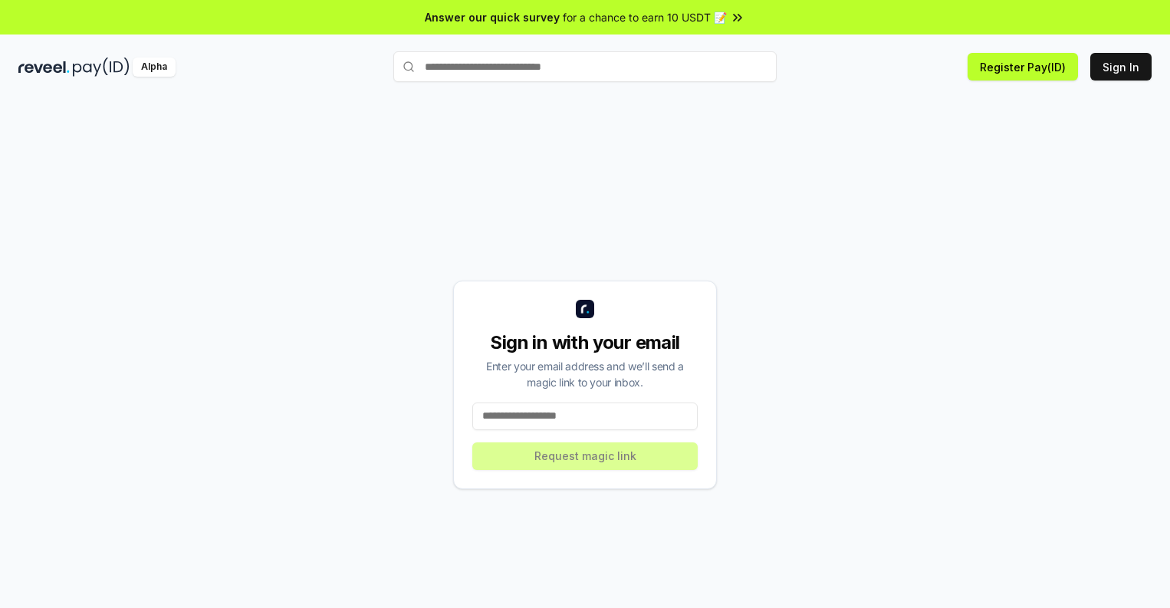 This screenshot has height=608, width=1170. Describe the element at coordinates (1023, 67) in the screenshot. I see `button: Register Pay(ID)` at that location.